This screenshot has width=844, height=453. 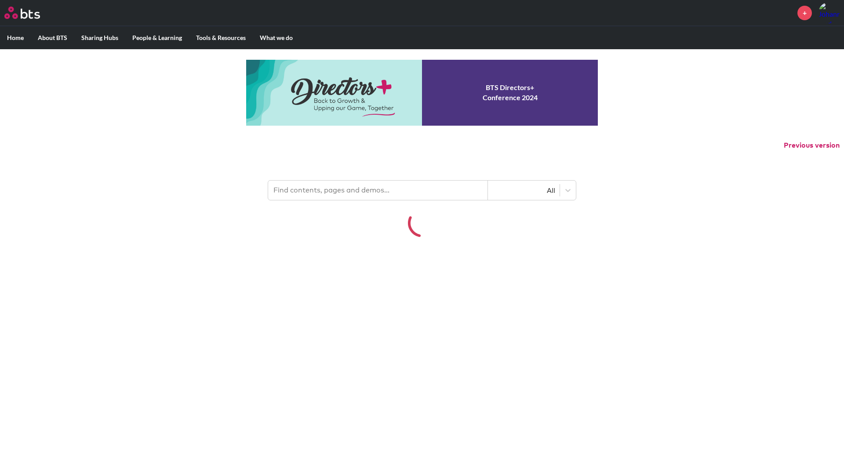 I want to click on a: Profile, so click(x=829, y=13).